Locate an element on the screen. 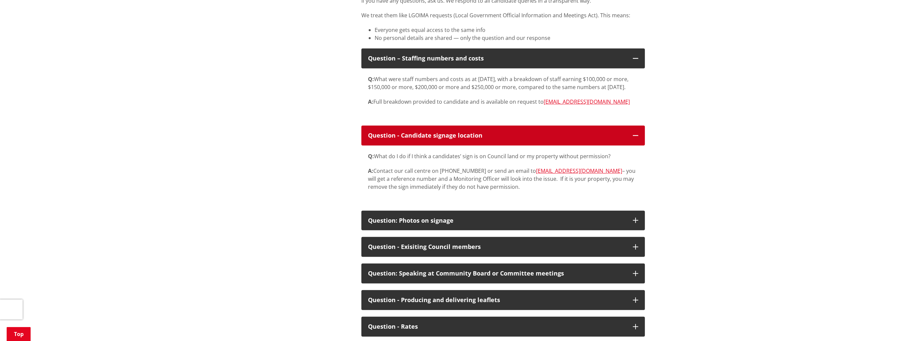  li: No personal details are shared — only the question and our response is located at coordinates (510, 38).